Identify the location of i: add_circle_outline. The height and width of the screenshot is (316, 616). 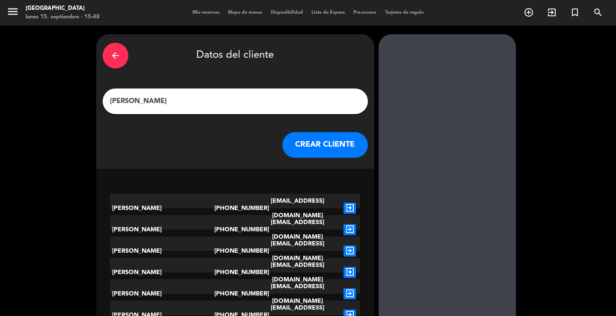
(528, 12).